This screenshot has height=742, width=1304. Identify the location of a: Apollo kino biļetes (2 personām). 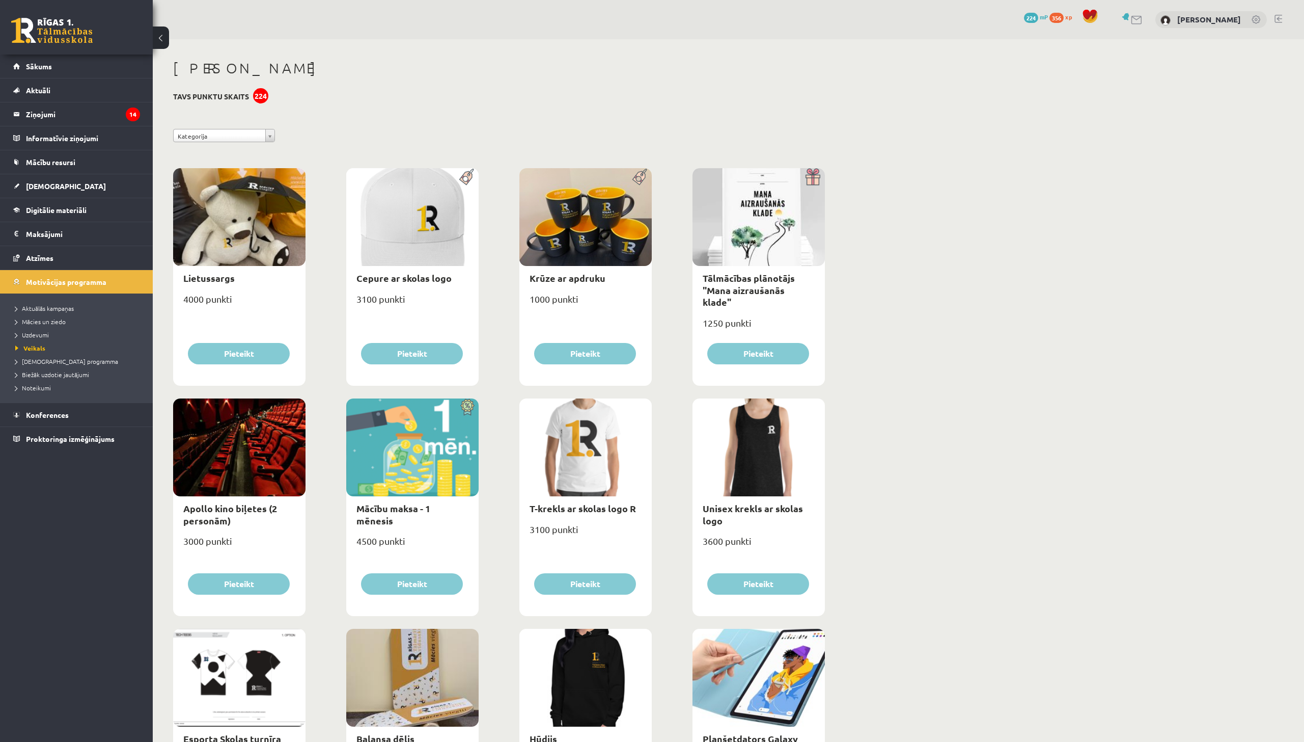
(230, 514).